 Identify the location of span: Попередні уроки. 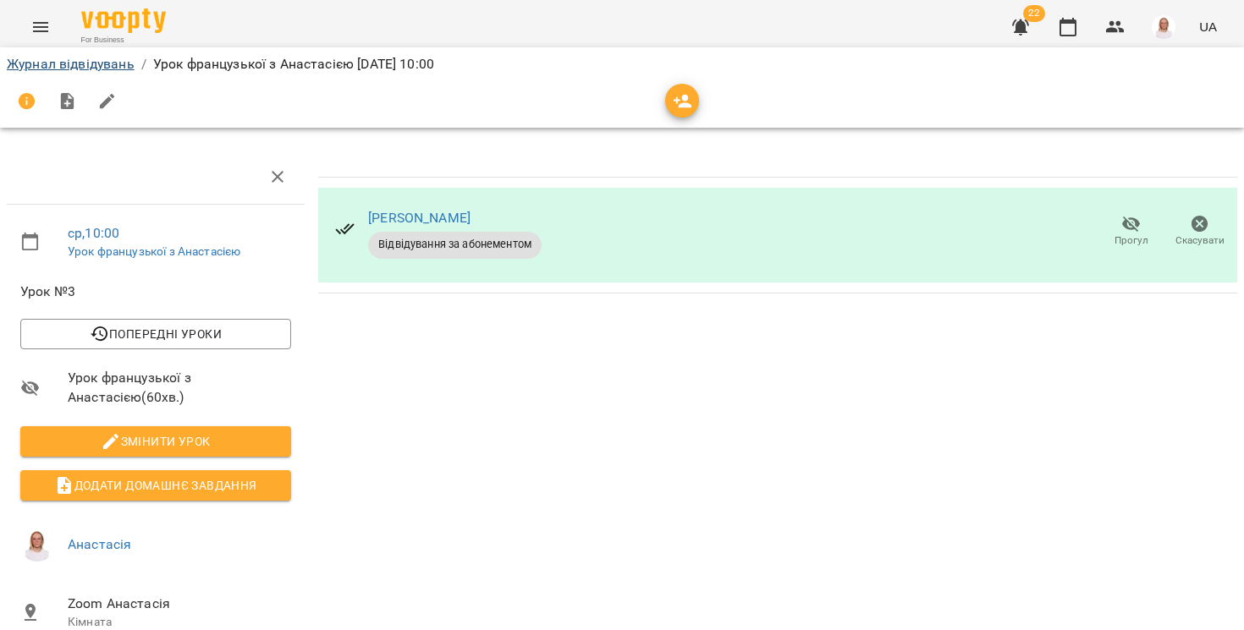
(156, 334).